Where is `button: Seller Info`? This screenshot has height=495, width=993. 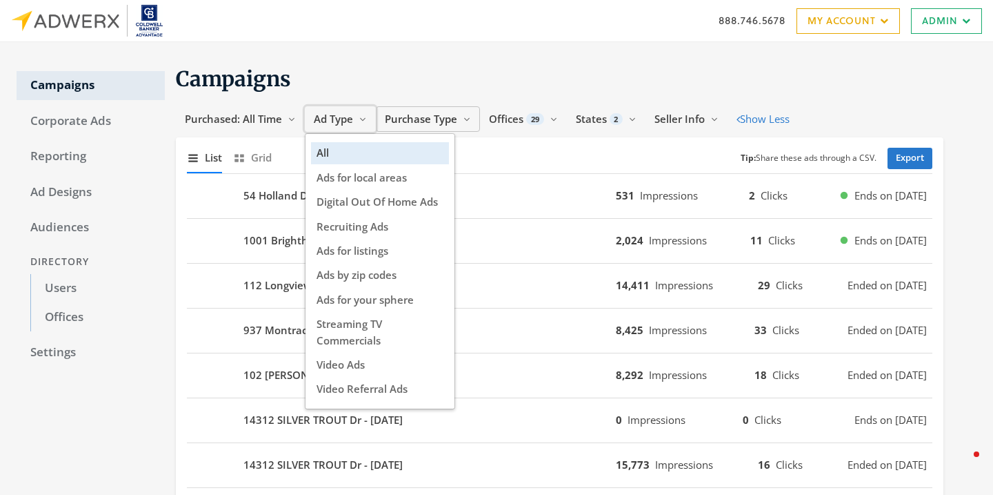
button: Seller Info is located at coordinates (686, 119).